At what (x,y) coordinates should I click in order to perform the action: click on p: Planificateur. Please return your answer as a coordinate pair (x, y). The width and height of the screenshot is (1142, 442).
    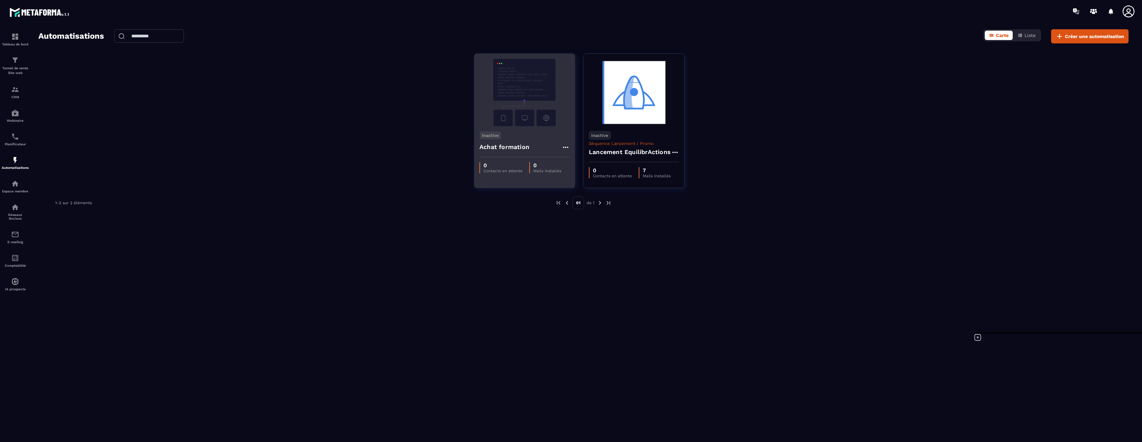
    Looking at the image, I should click on (15, 144).